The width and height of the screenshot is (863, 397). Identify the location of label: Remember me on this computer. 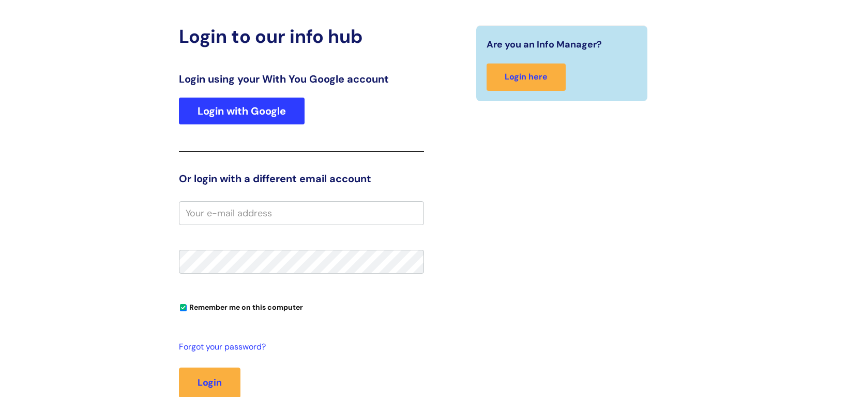
(241, 306).